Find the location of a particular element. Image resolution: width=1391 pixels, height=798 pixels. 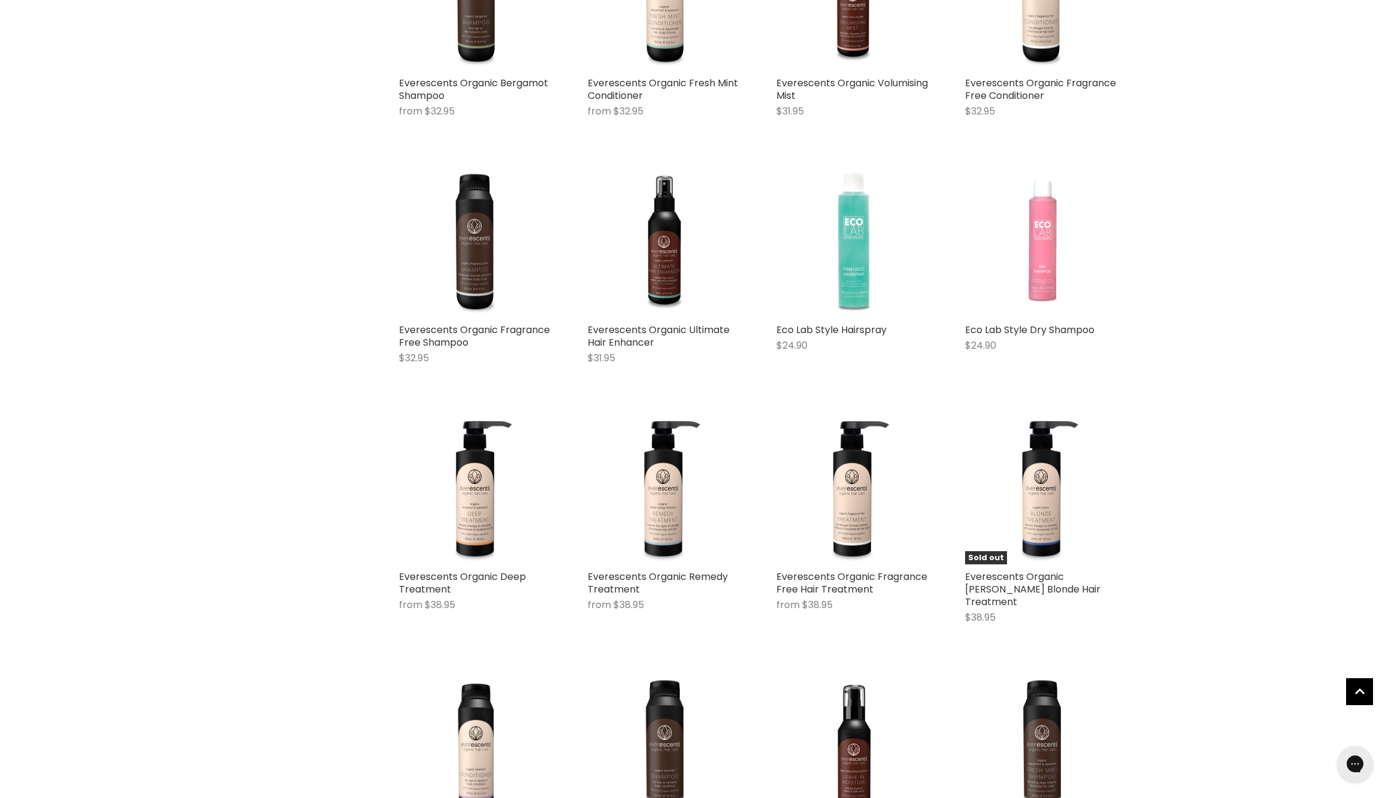

a: Everescents Organic Fragrance Free Conditioner is located at coordinates (1040, 89).